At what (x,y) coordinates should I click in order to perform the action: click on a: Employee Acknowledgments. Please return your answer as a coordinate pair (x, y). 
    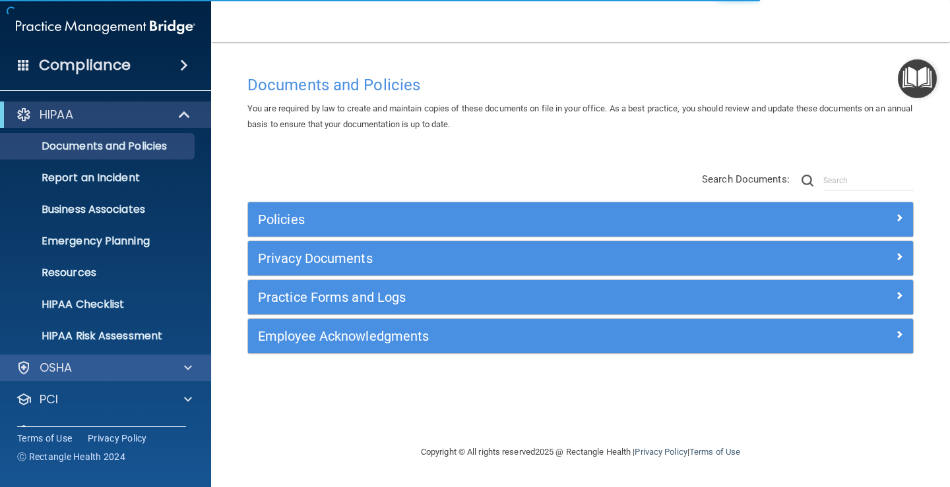
    Looking at the image, I should click on (580, 336).